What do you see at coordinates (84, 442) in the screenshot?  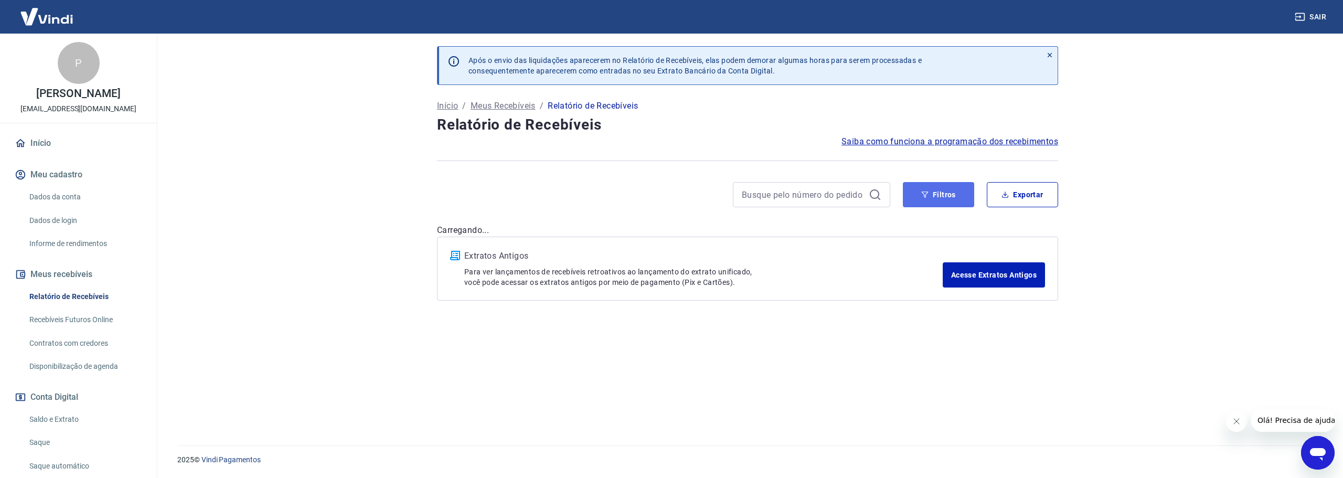 I see `a: Saque` at bounding box center [84, 442].